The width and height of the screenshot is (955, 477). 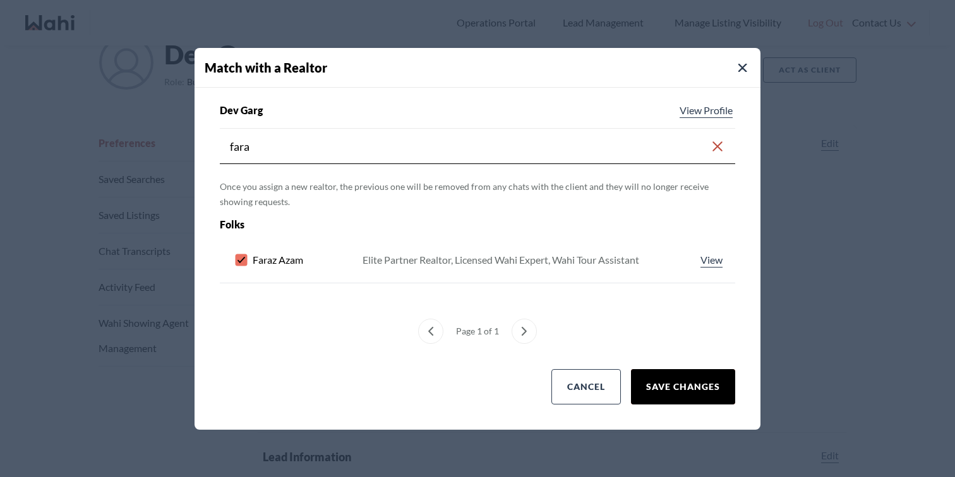 I want to click on div: Page 1 of 1, so click(x=477, y=332).